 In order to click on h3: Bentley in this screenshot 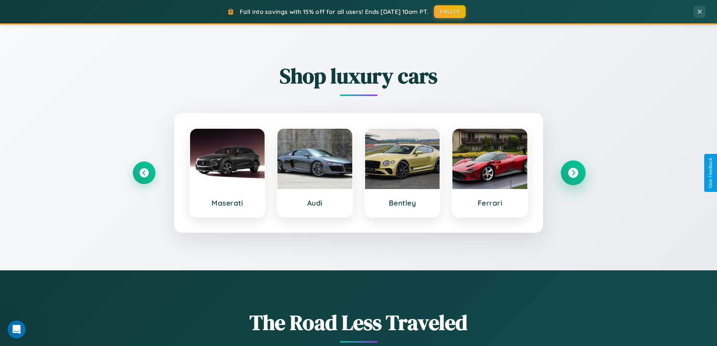, I will do `click(402, 203)`.